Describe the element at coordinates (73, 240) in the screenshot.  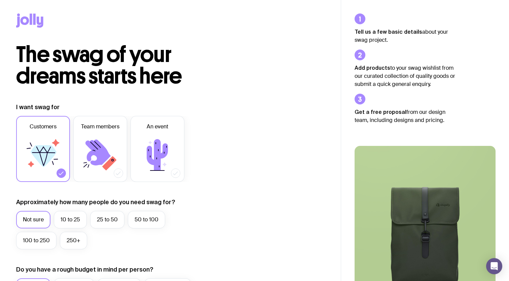
I see `label: 250+` at that location.